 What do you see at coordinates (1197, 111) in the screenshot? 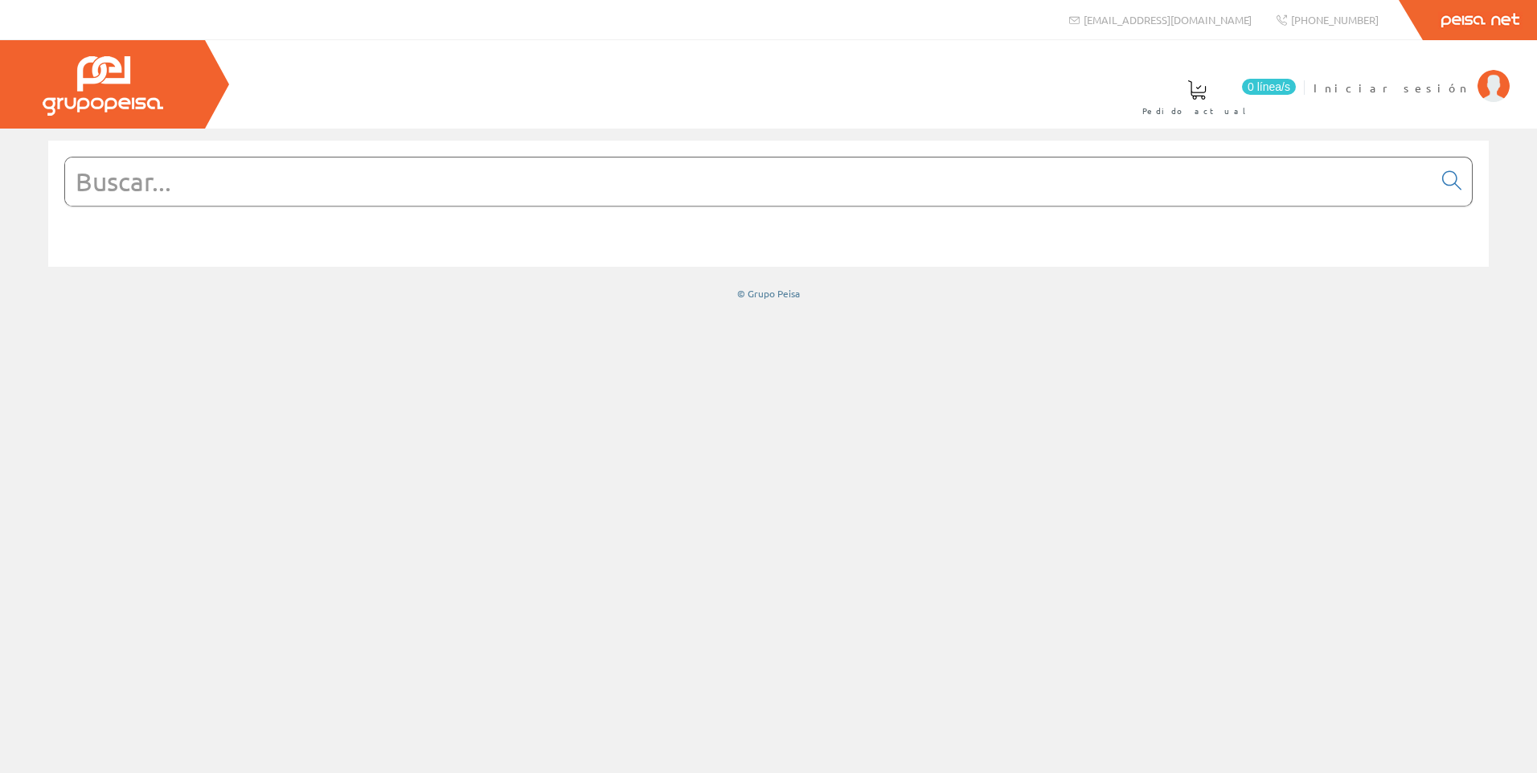
I see `span: Pedido actual` at bounding box center [1197, 111].